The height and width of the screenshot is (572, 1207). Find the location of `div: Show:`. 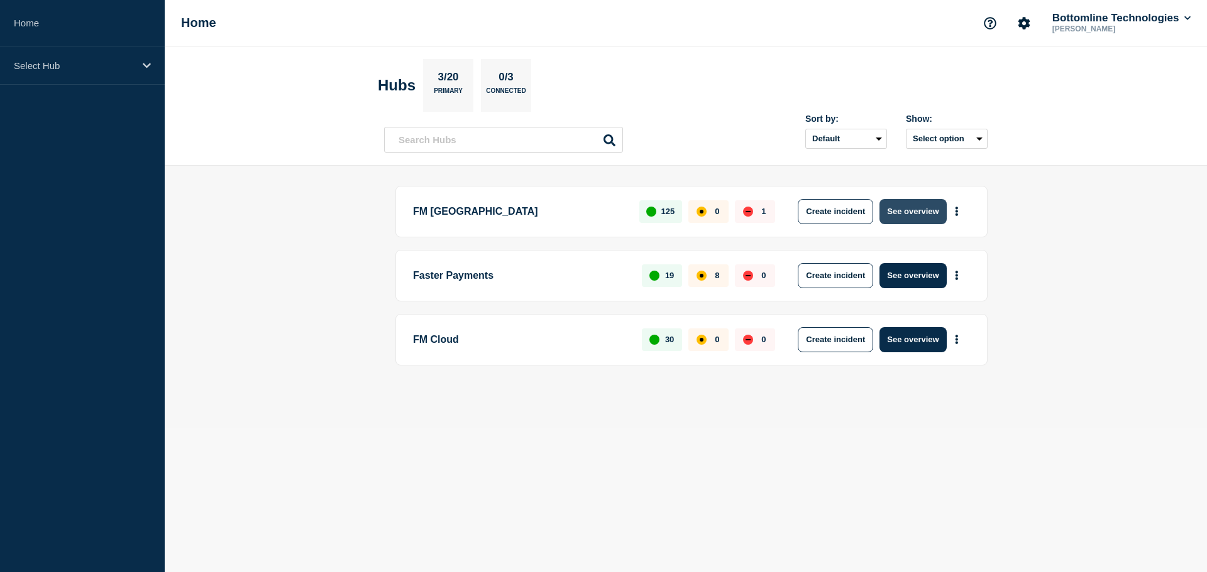

div: Show: is located at coordinates (946, 119).